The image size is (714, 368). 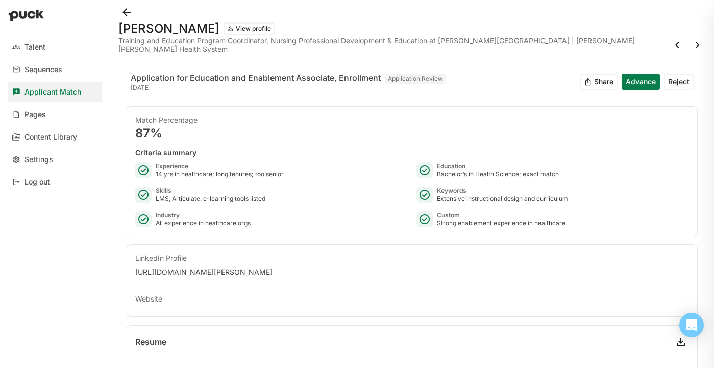 What do you see at coordinates (503, 190) in the screenshot?
I see `div: Keywords` at bounding box center [503, 190].